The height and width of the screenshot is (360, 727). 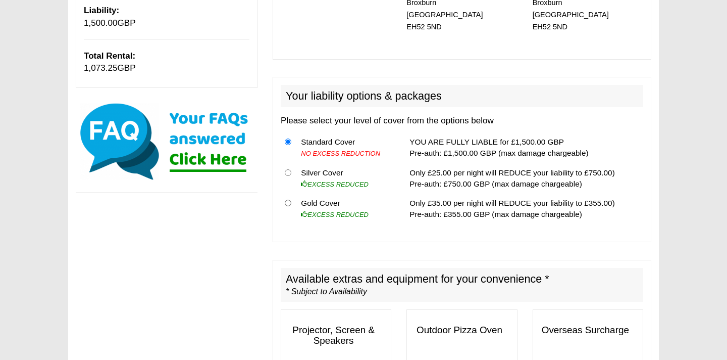 What do you see at coordinates (110, 56) in the screenshot?
I see `b: Total Rental:` at bounding box center [110, 56].